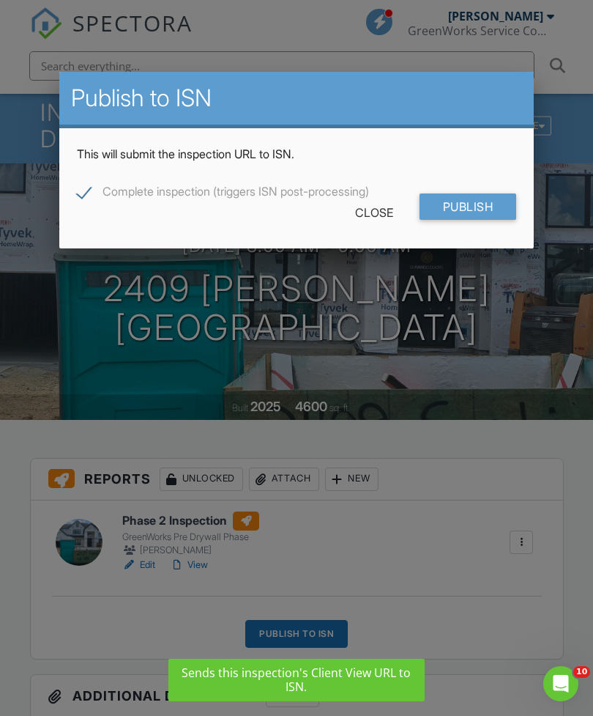  I want to click on input: Publish, so click(468, 207).